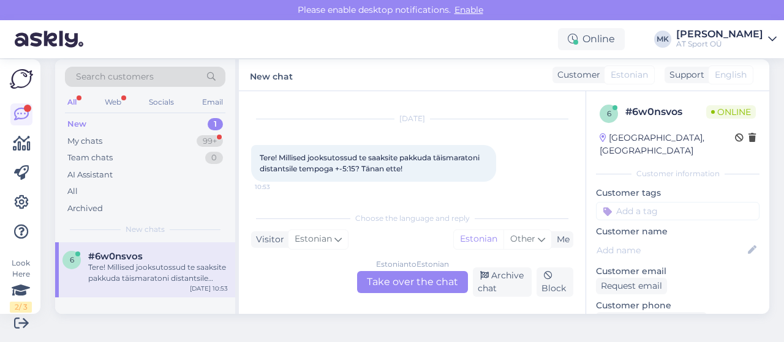 The width and height of the screenshot is (784, 342). Describe the element at coordinates (21, 307) in the screenshot. I see `div: 2 / 3` at that location.